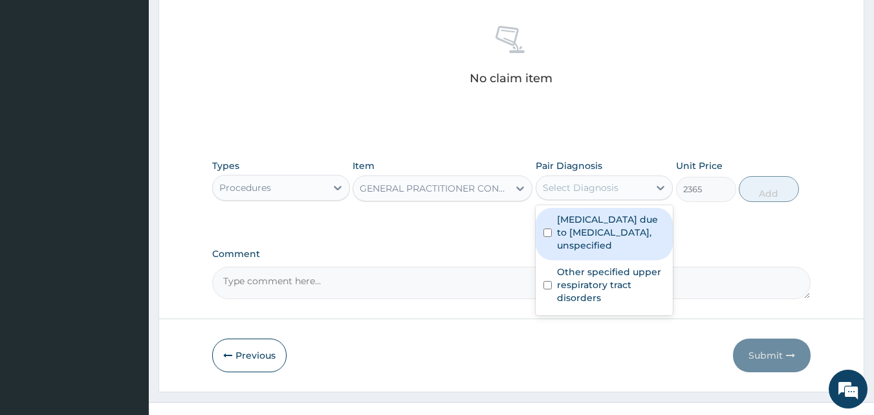  What do you see at coordinates (511, 78) in the screenshot?
I see `p: No claim item` at bounding box center [511, 78].